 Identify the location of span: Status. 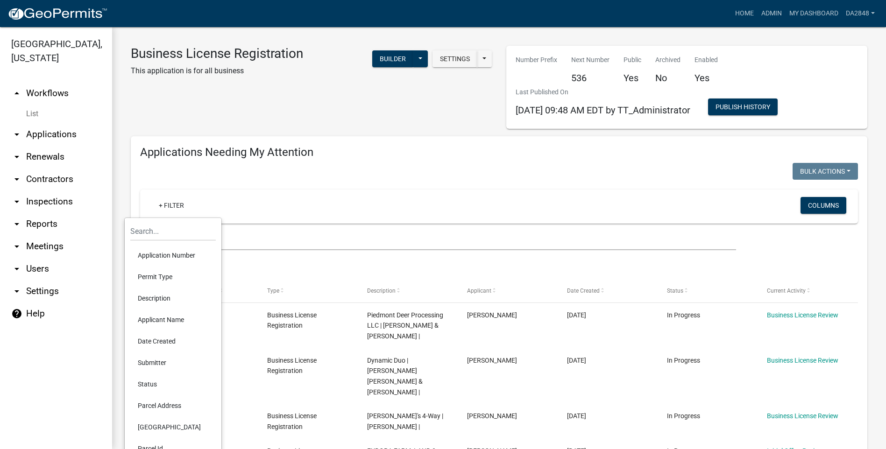
(675, 291).